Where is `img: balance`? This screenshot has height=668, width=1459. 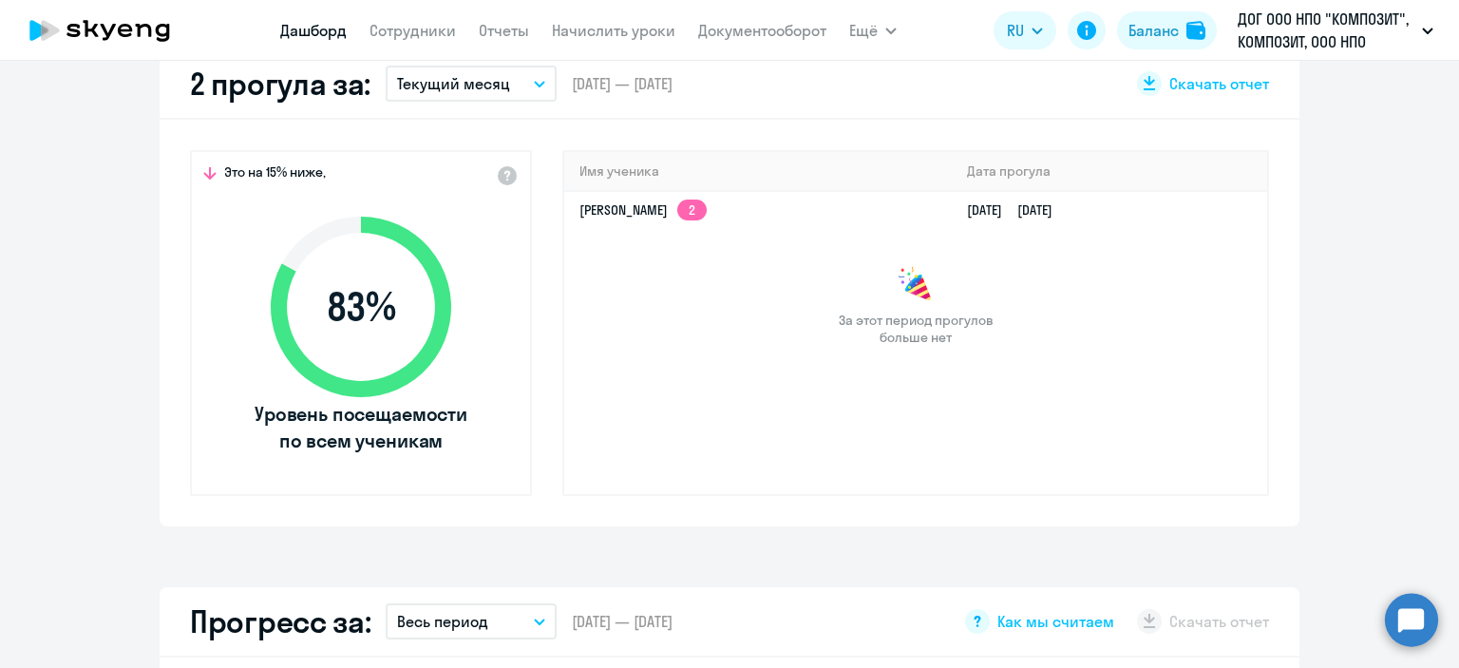 img: balance is located at coordinates (1196, 30).